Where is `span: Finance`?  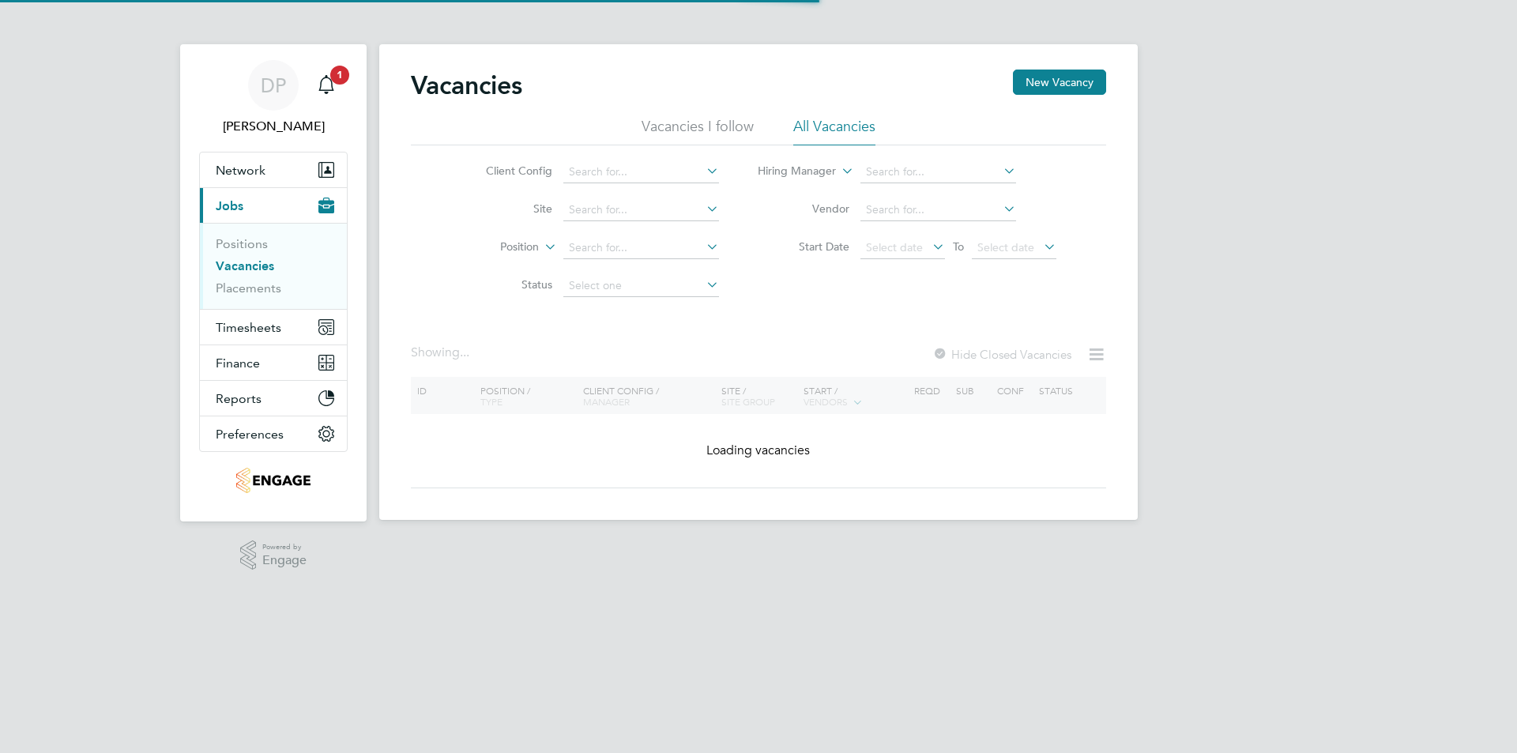 span: Finance is located at coordinates (238, 363).